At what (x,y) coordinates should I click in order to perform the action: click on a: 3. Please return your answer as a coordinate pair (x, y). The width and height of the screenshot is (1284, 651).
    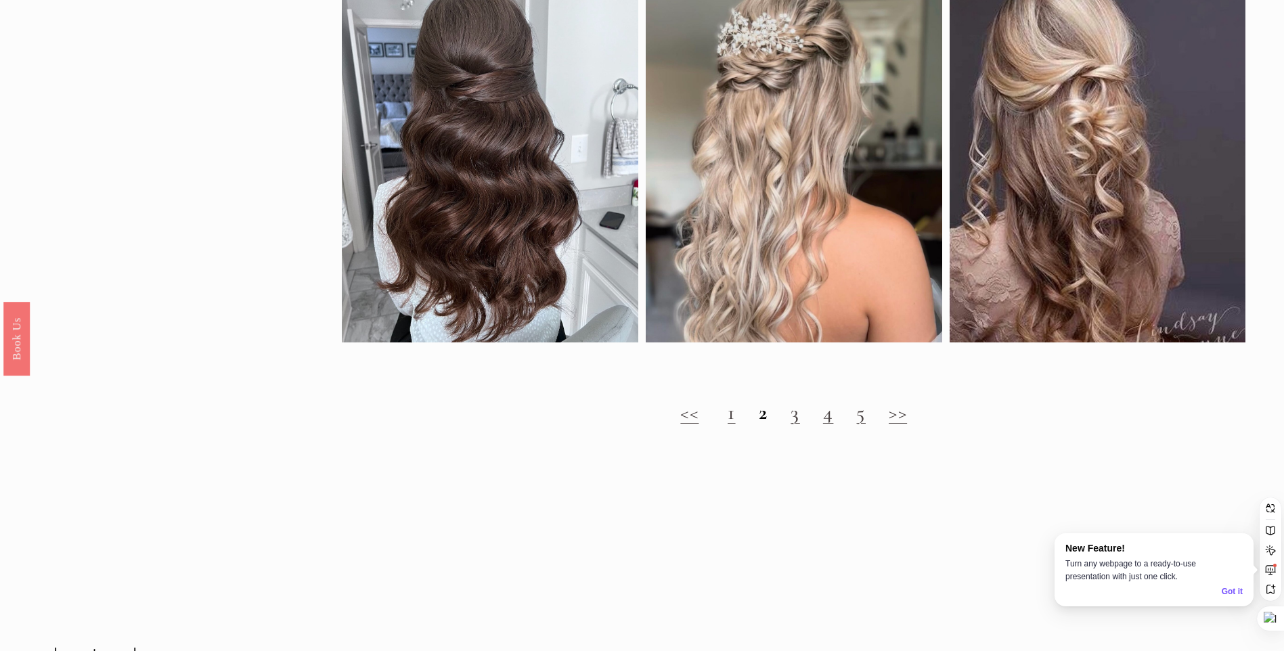
    Looking at the image, I should click on (795, 412).